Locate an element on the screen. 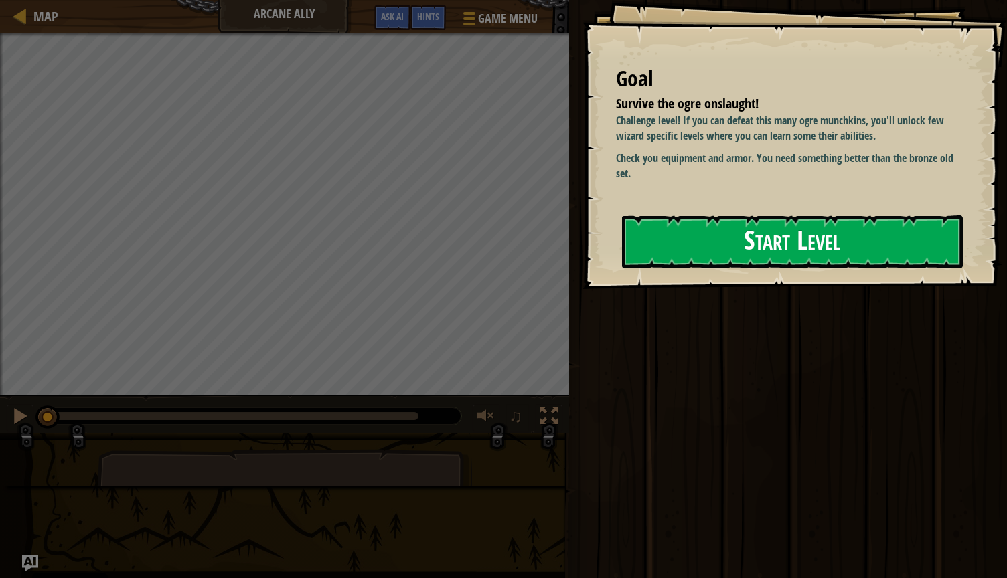 The width and height of the screenshot is (1007, 578). span: Ask AI is located at coordinates (392, 16).